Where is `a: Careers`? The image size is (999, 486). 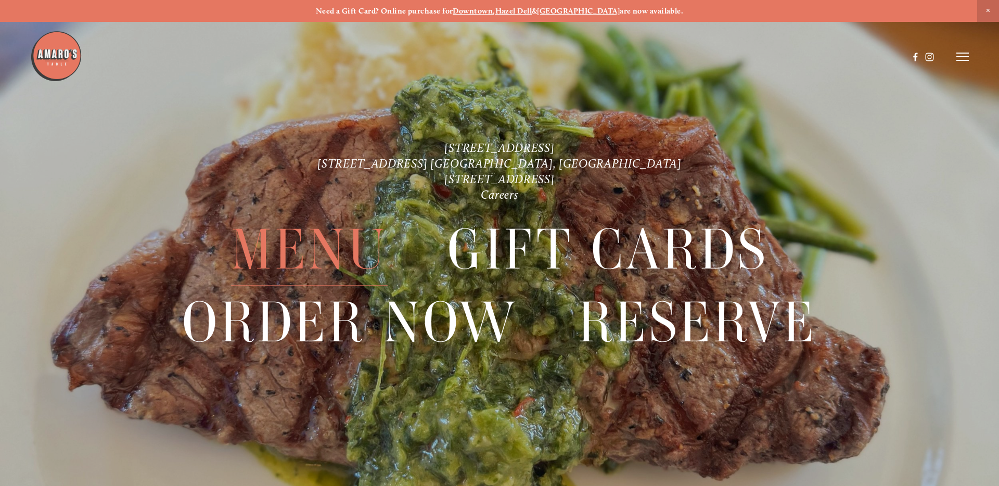 a: Careers is located at coordinates (500, 195).